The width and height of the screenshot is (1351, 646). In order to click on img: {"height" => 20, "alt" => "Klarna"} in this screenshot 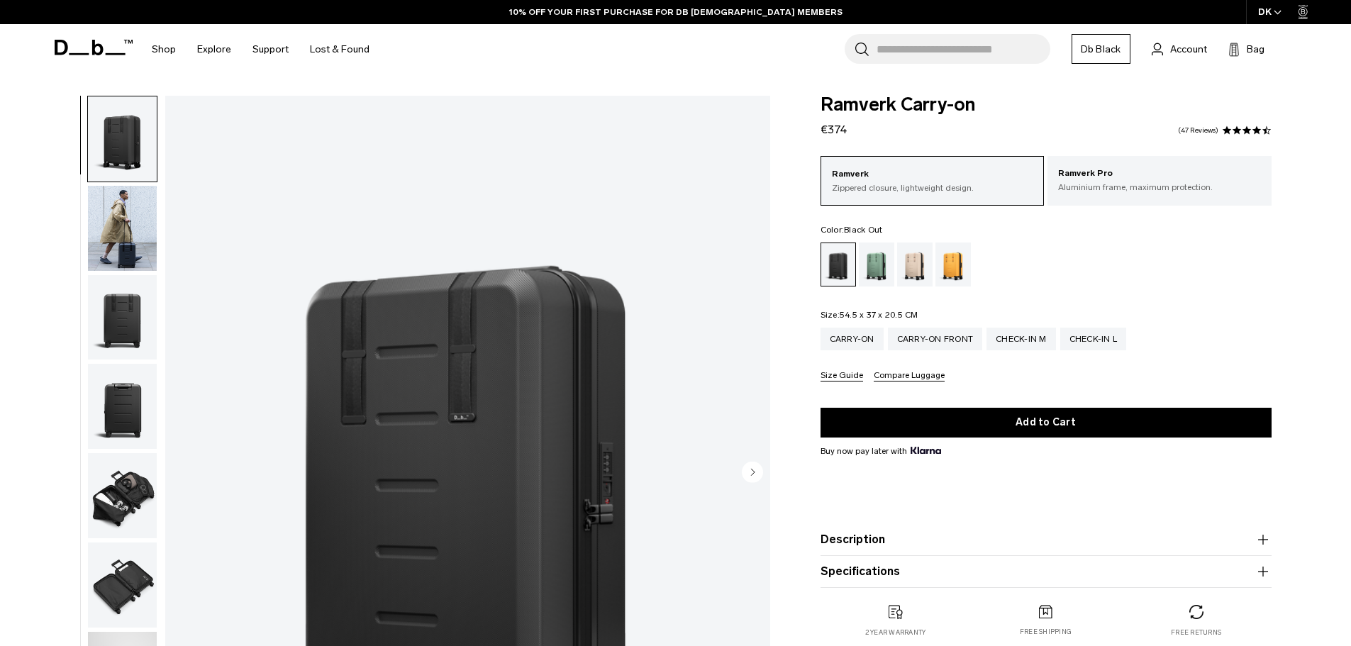, I will do `click(925, 450)`.